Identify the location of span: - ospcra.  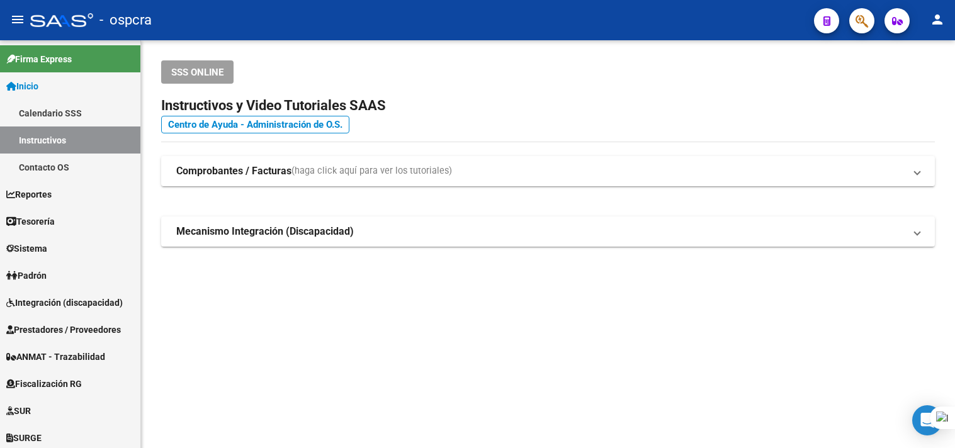
(125, 20).